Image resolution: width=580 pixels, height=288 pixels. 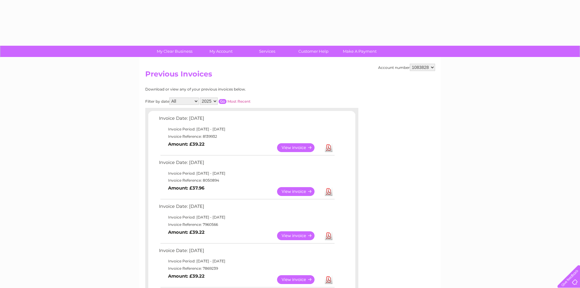 What do you see at coordinates (225, 101) in the screenshot?
I see `div: Filter by date` at bounding box center [225, 101].